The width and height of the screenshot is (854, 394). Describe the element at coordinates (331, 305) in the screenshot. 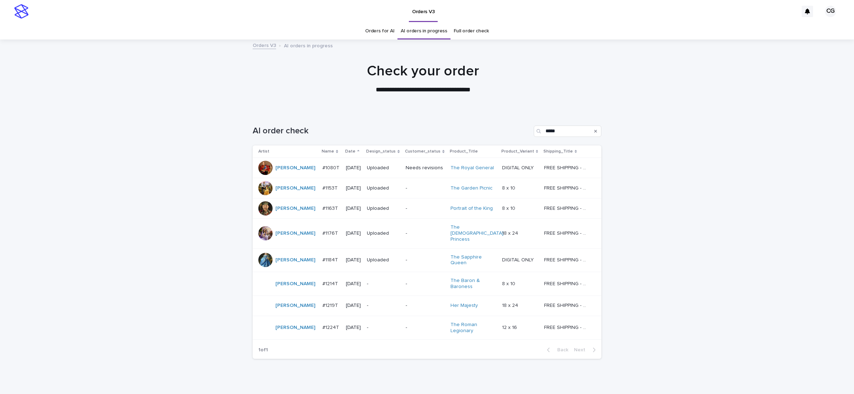

I see `p: #1219T` at that location.